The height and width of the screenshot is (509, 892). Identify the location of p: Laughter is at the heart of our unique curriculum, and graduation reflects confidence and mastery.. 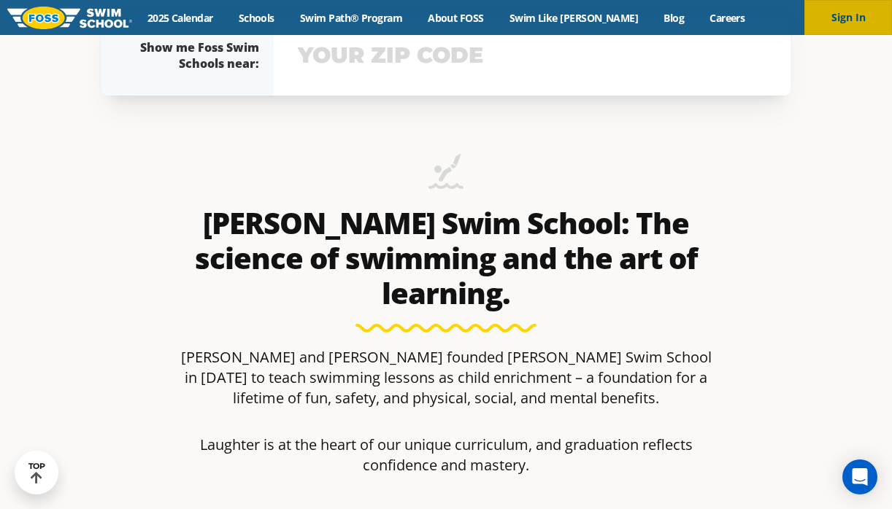
(446, 455).